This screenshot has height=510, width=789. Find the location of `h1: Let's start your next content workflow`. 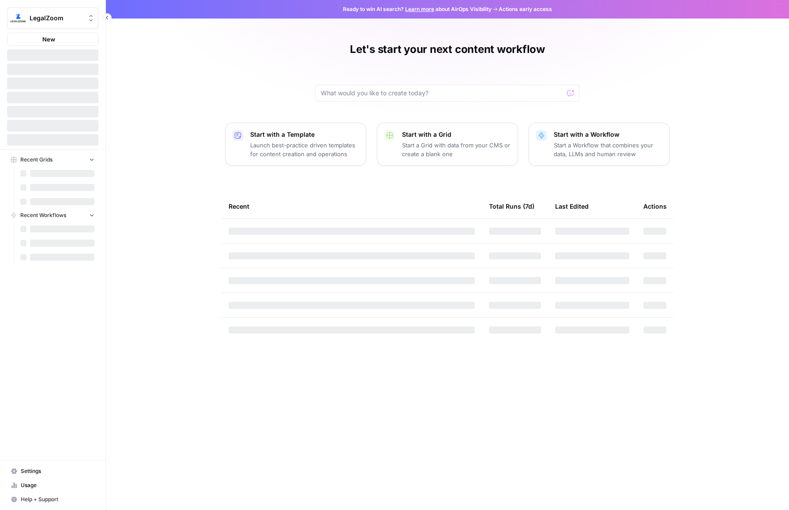

h1: Let's start your next content workflow is located at coordinates (447, 49).